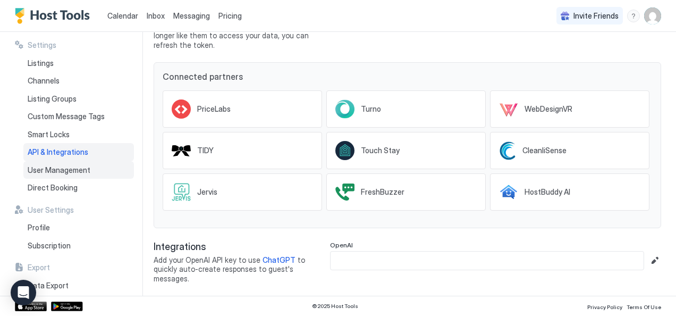 The height and width of the screenshot is (316, 676). What do you see at coordinates (79, 227) in the screenshot?
I see `a: Profile` at bounding box center [79, 227].